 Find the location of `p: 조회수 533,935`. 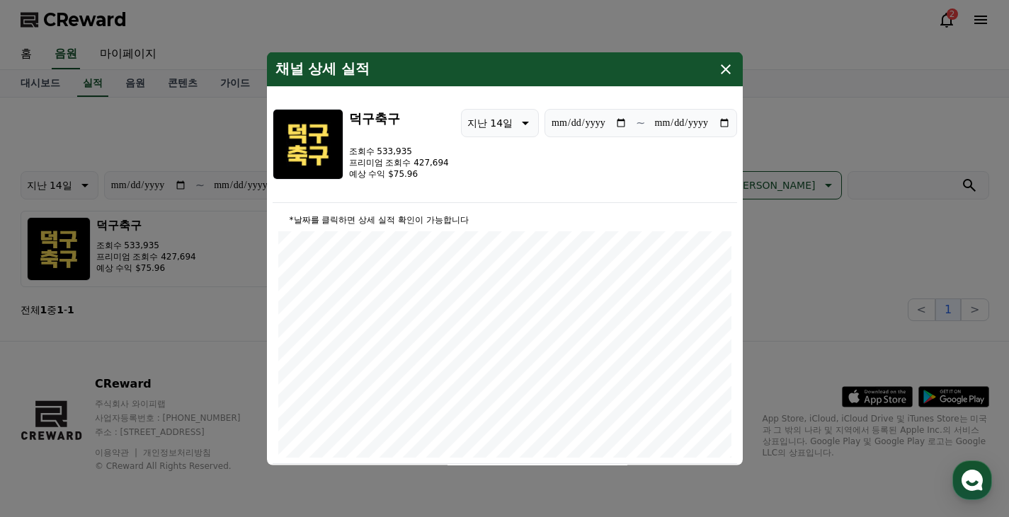

p: 조회수 533,935 is located at coordinates (398, 151).